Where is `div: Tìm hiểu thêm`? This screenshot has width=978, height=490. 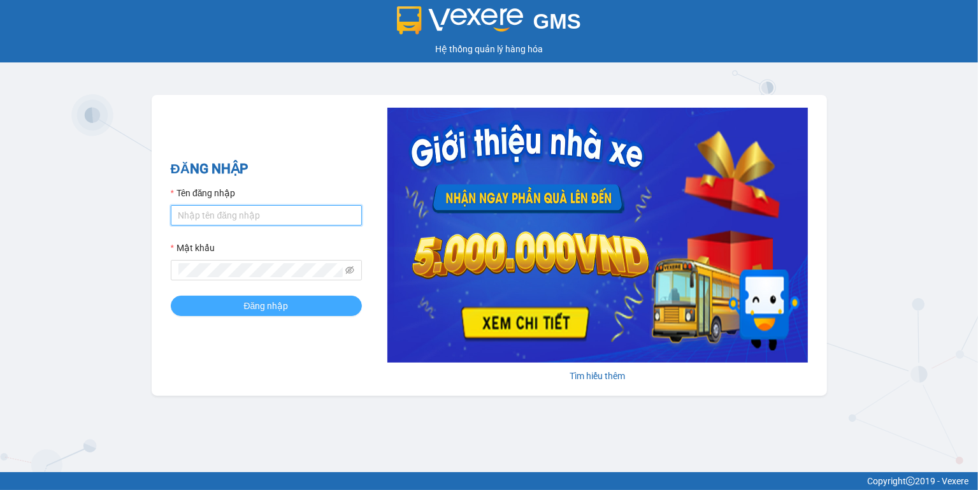 div: Tìm hiểu thêm is located at coordinates (597, 376).